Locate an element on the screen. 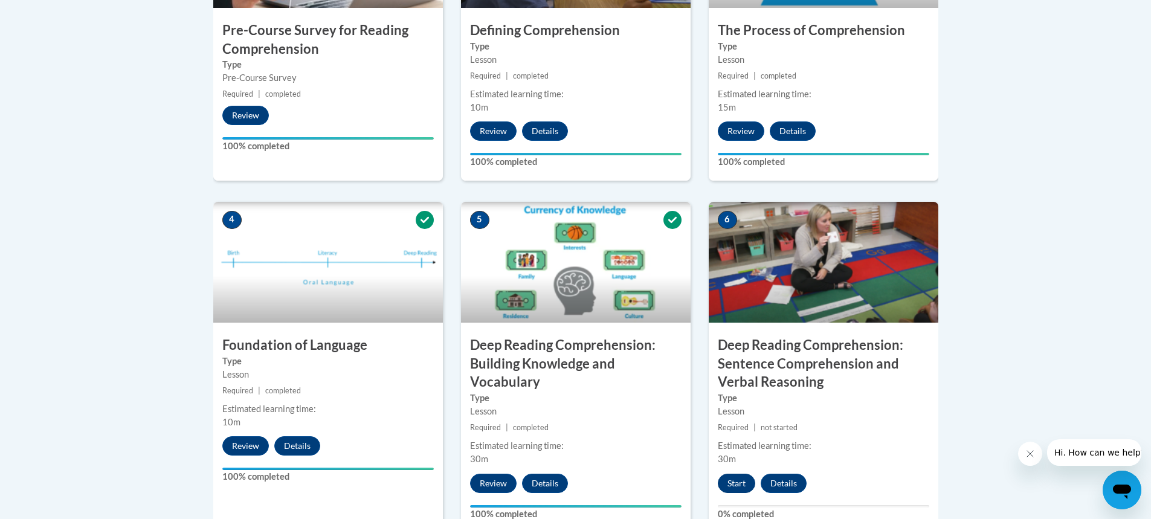 The height and width of the screenshot is (519, 1151). span: 5 is located at coordinates (480, 220).